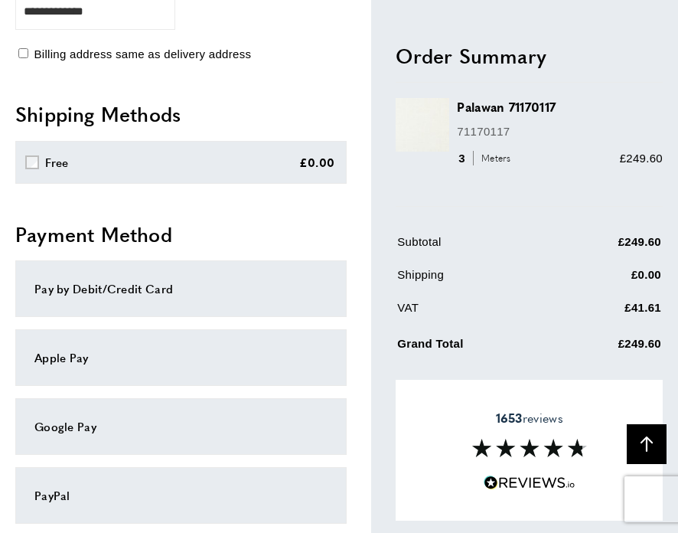 Image resolution: width=678 pixels, height=533 pixels. I want to click on td: £0.00, so click(610, 280).